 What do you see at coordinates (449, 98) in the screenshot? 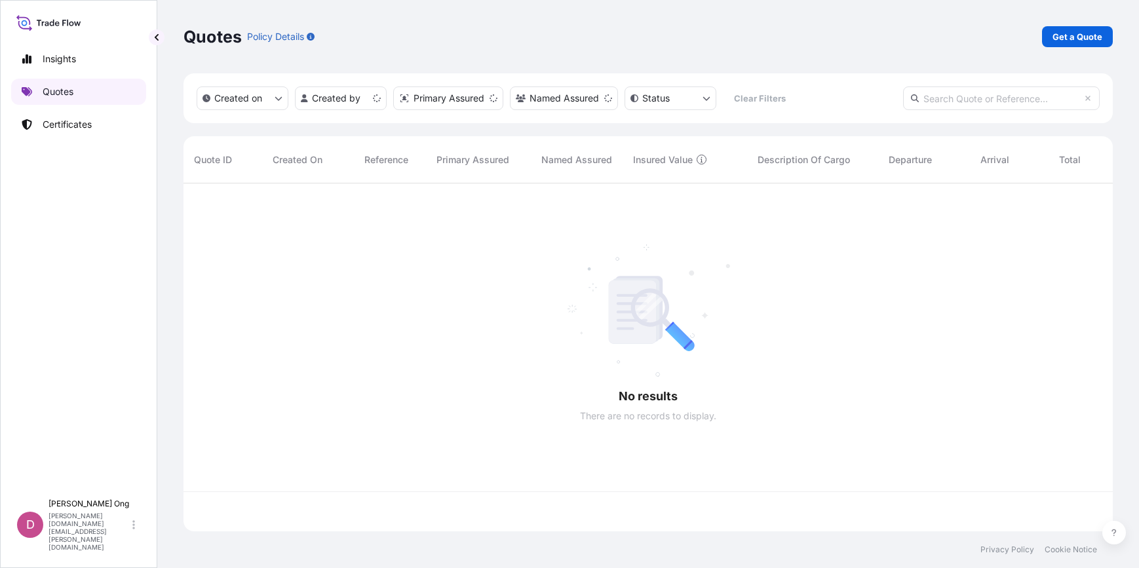
I see `p: Primary Assured` at bounding box center [449, 98].